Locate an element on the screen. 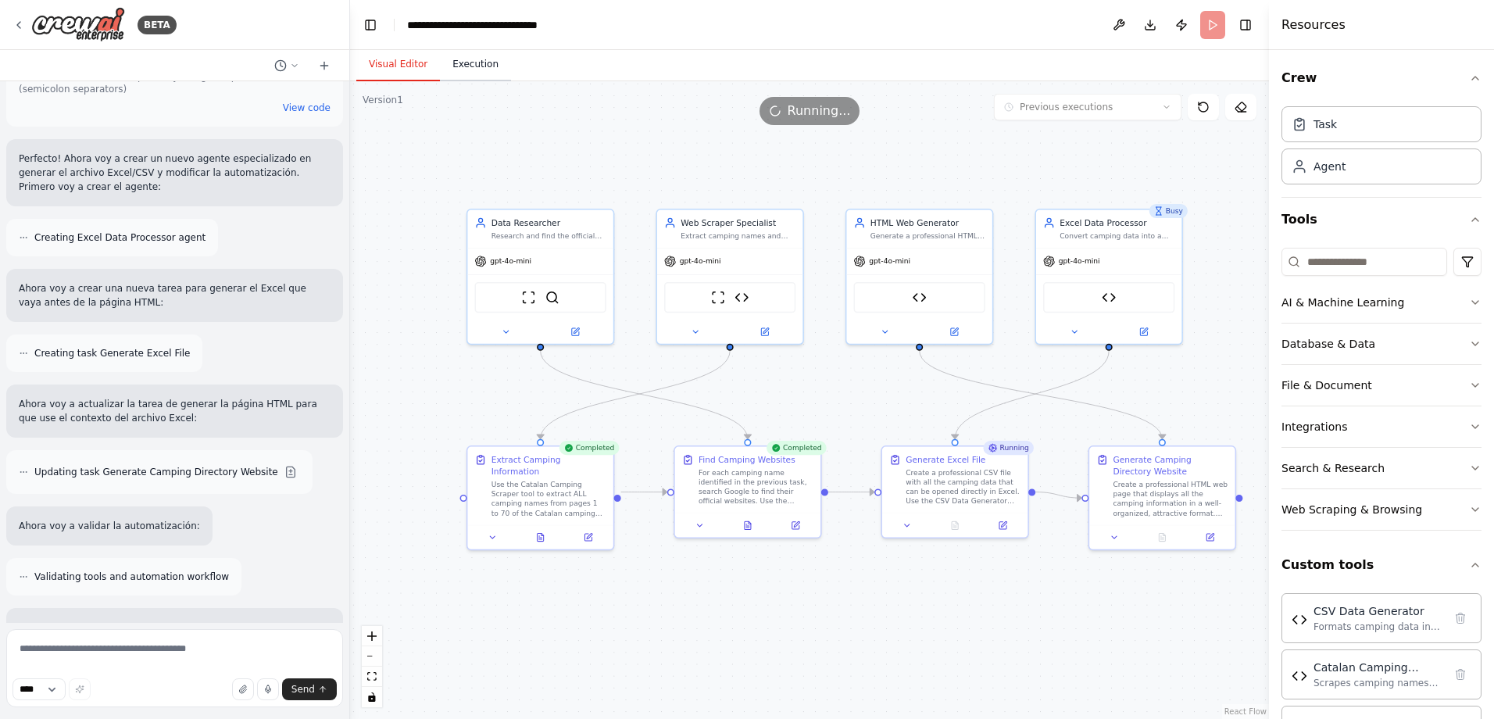 Image resolution: width=1494 pixels, height=719 pixels. div: Version 1 is located at coordinates (383, 100).